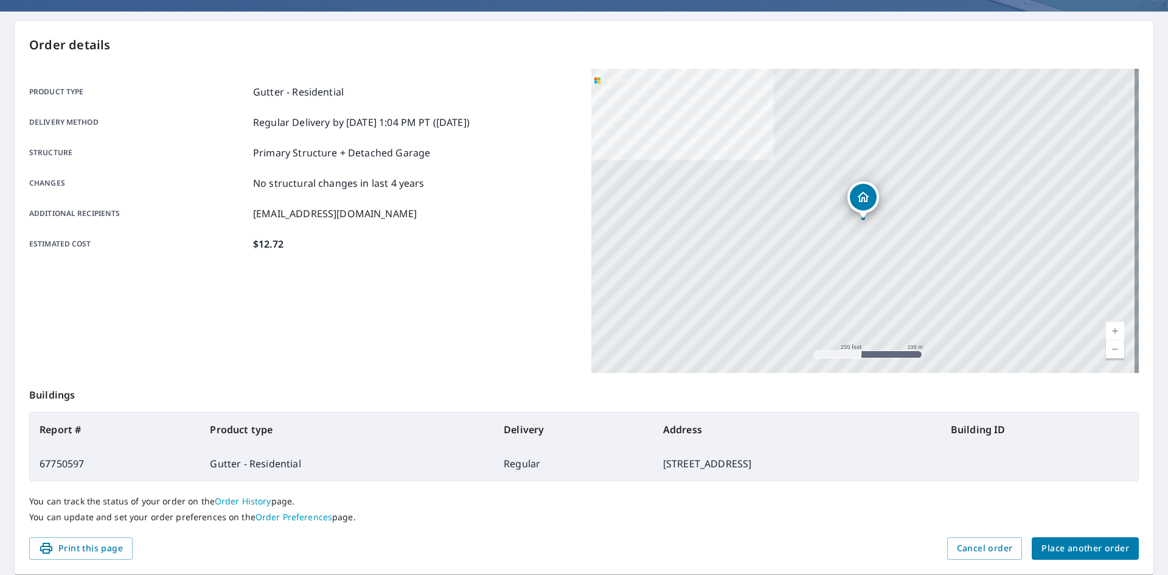  What do you see at coordinates (1039, 429) in the screenshot?
I see `th: Building ID` at bounding box center [1039, 429].